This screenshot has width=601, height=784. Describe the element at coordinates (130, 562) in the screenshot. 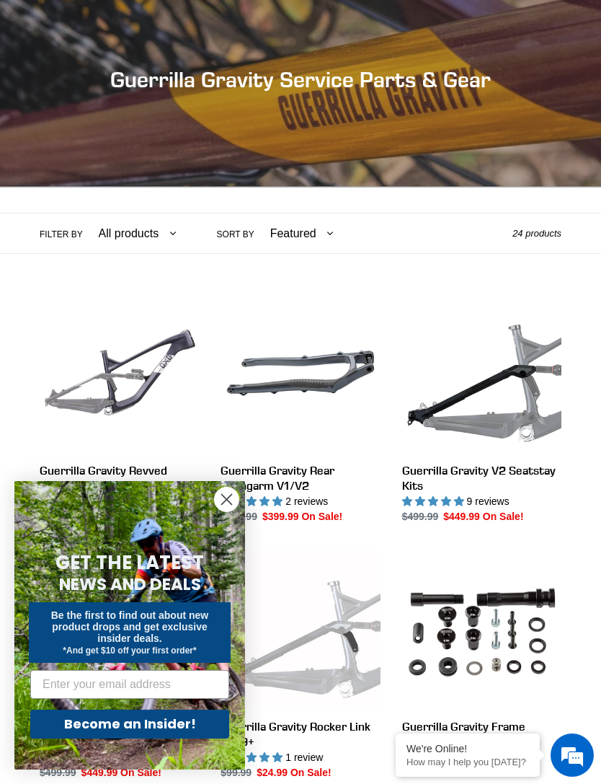

I see `span: GET THE LATEST` at that location.